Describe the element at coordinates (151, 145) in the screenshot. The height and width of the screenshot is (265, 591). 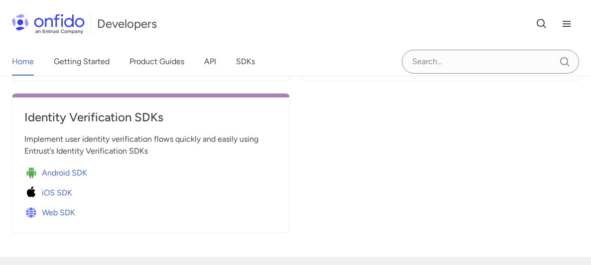
I see `span: Implement user identity verification flows quickly and easily using Entrust’s Identity Verificati...` at that location.